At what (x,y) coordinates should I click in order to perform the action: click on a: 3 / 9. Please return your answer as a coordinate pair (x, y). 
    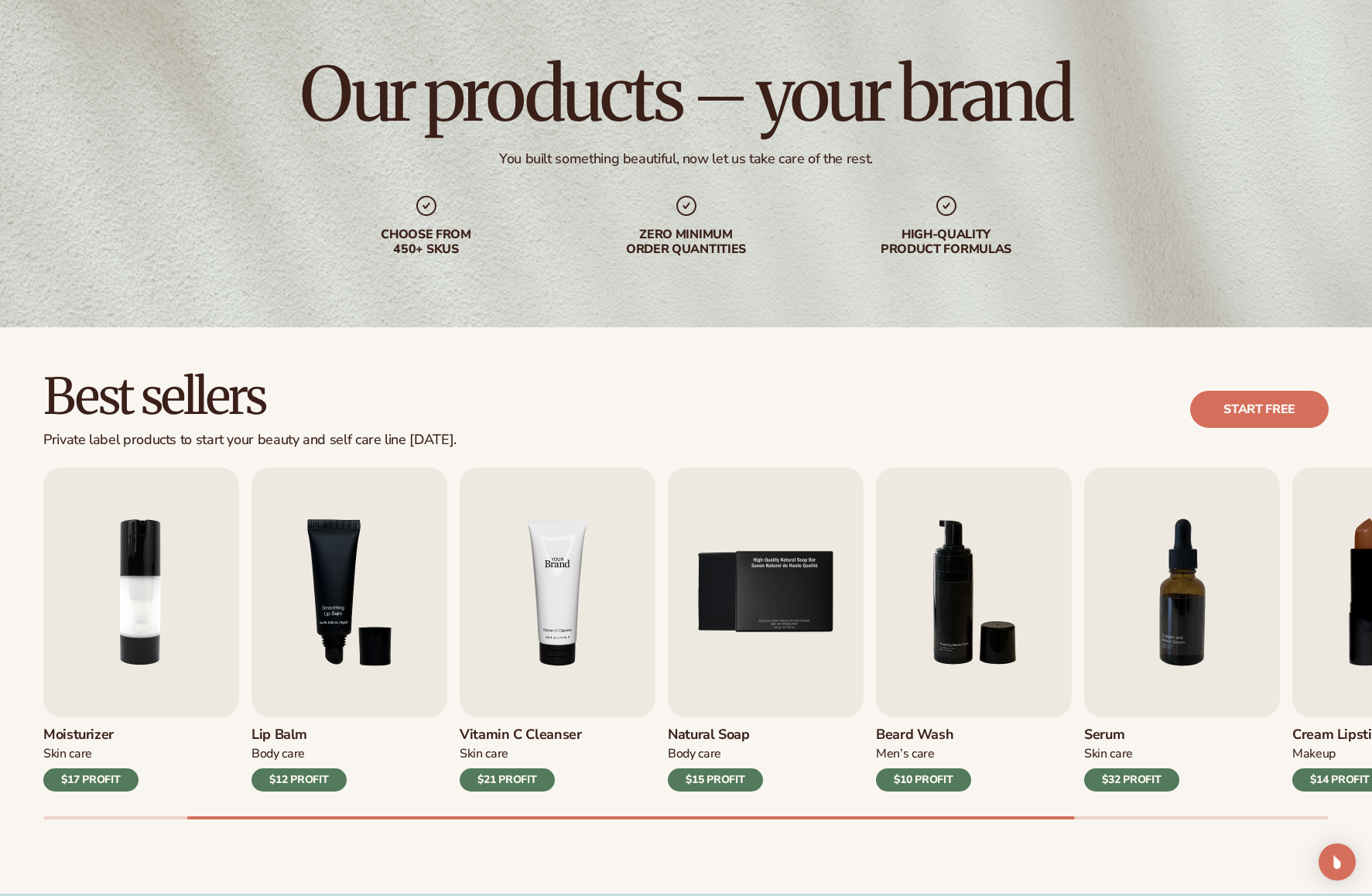
    Looking at the image, I should click on (349, 630).